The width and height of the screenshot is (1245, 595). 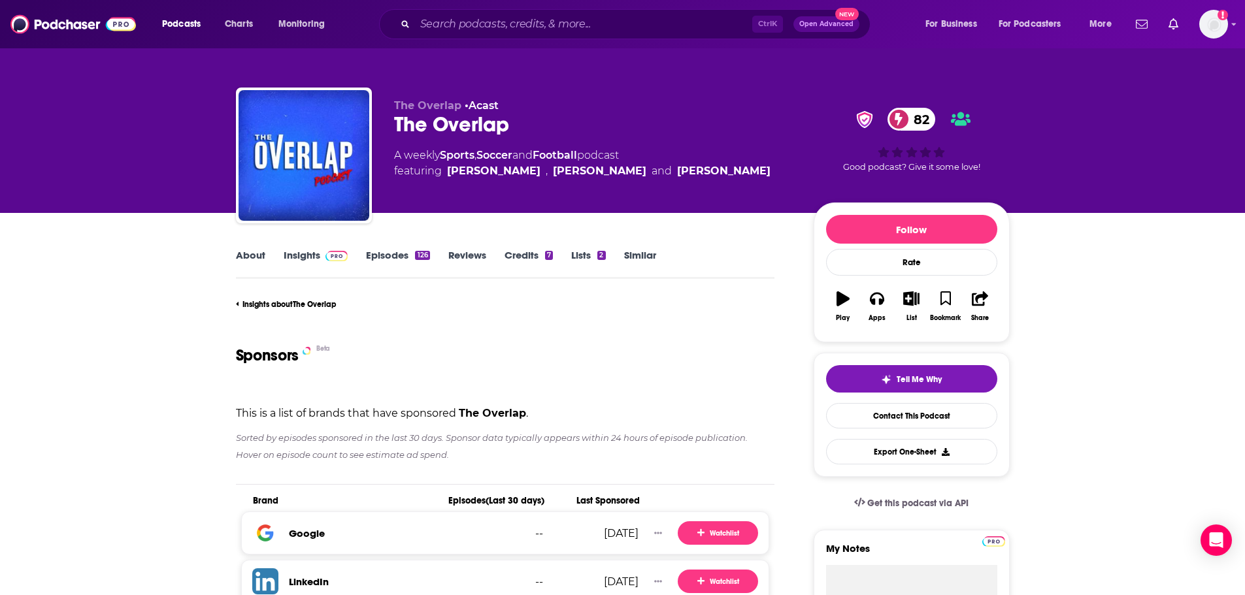 I want to click on img: verified Badge, so click(x=865, y=120).